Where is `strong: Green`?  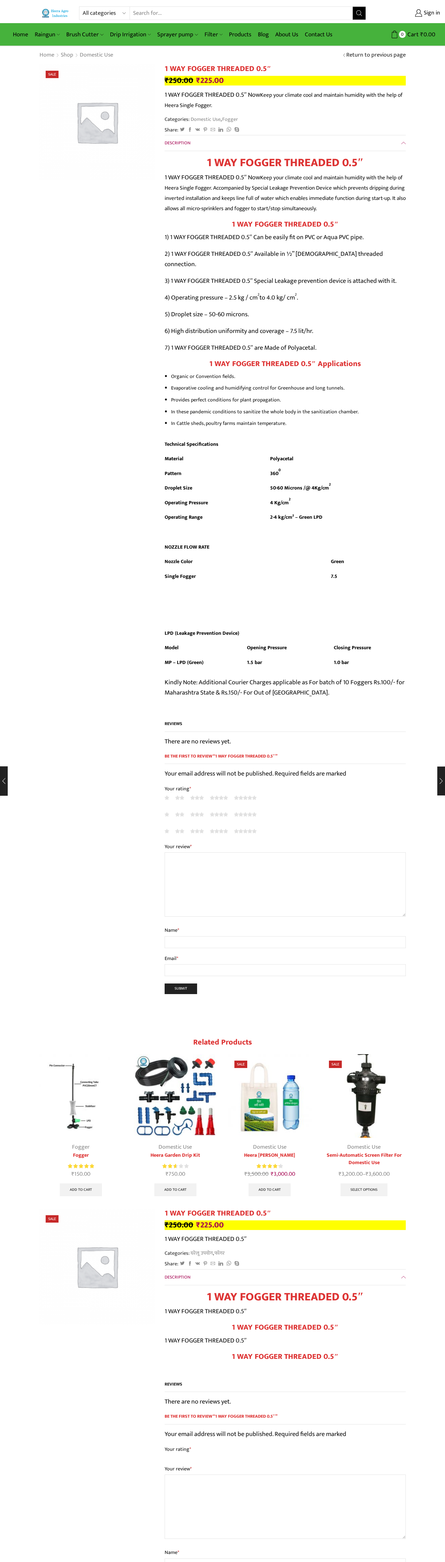 strong: Green is located at coordinates (337, 561).